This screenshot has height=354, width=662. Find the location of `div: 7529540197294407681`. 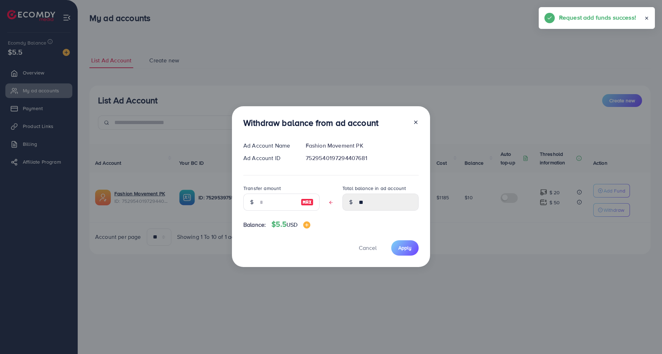

div: 7529540197294407681 is located at coordinates (362, 158).